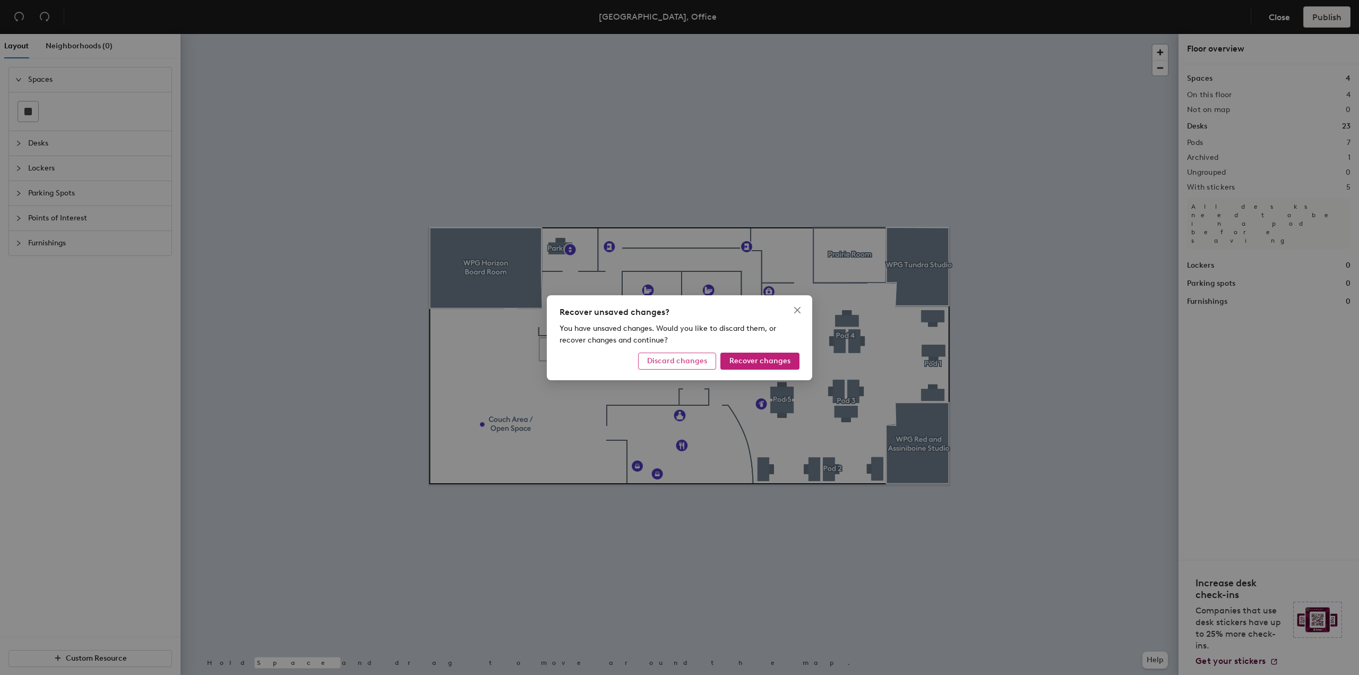 This screenshot has width=1359, height=675. I want to click on button: Recover changes, so click(760, 361).